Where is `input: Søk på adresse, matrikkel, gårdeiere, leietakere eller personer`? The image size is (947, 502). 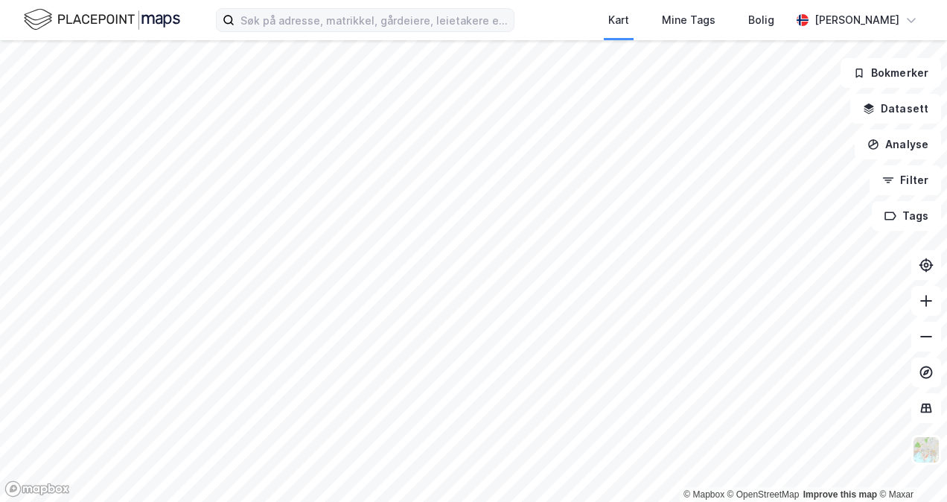 input: Søk på adresse, matrikkel, gårdeiere, leietakere eller personer is located at coordinates (374, 20).